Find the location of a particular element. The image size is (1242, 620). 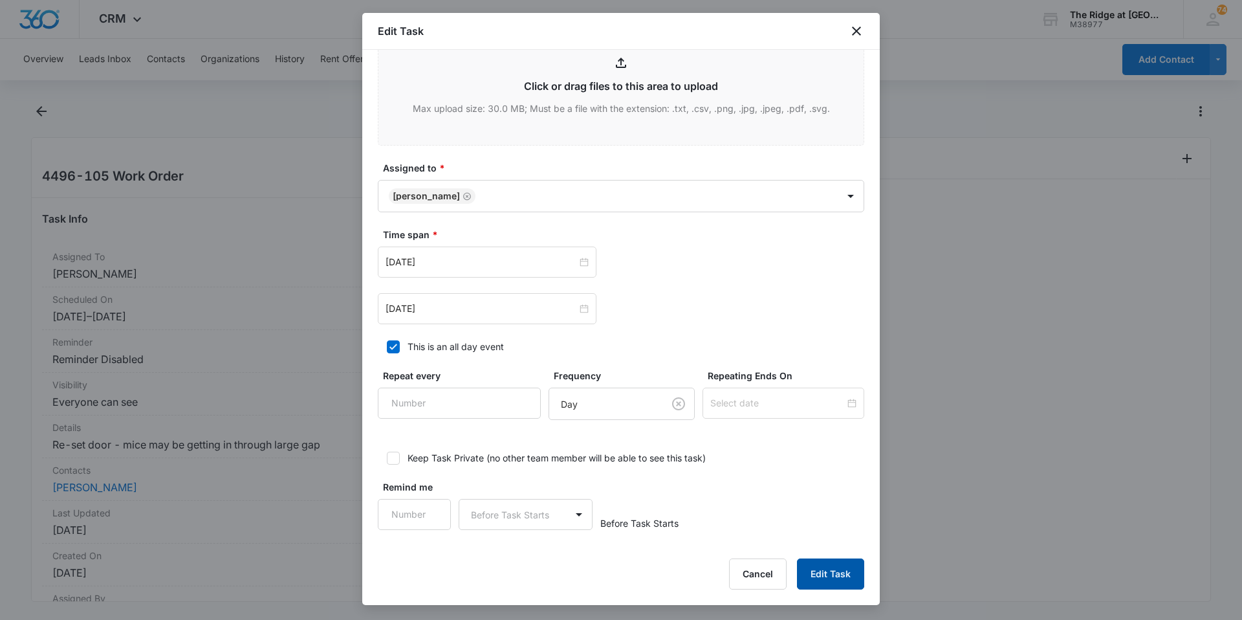

input: Click or drag files to this area to upload is located at coordinates (621, 89).